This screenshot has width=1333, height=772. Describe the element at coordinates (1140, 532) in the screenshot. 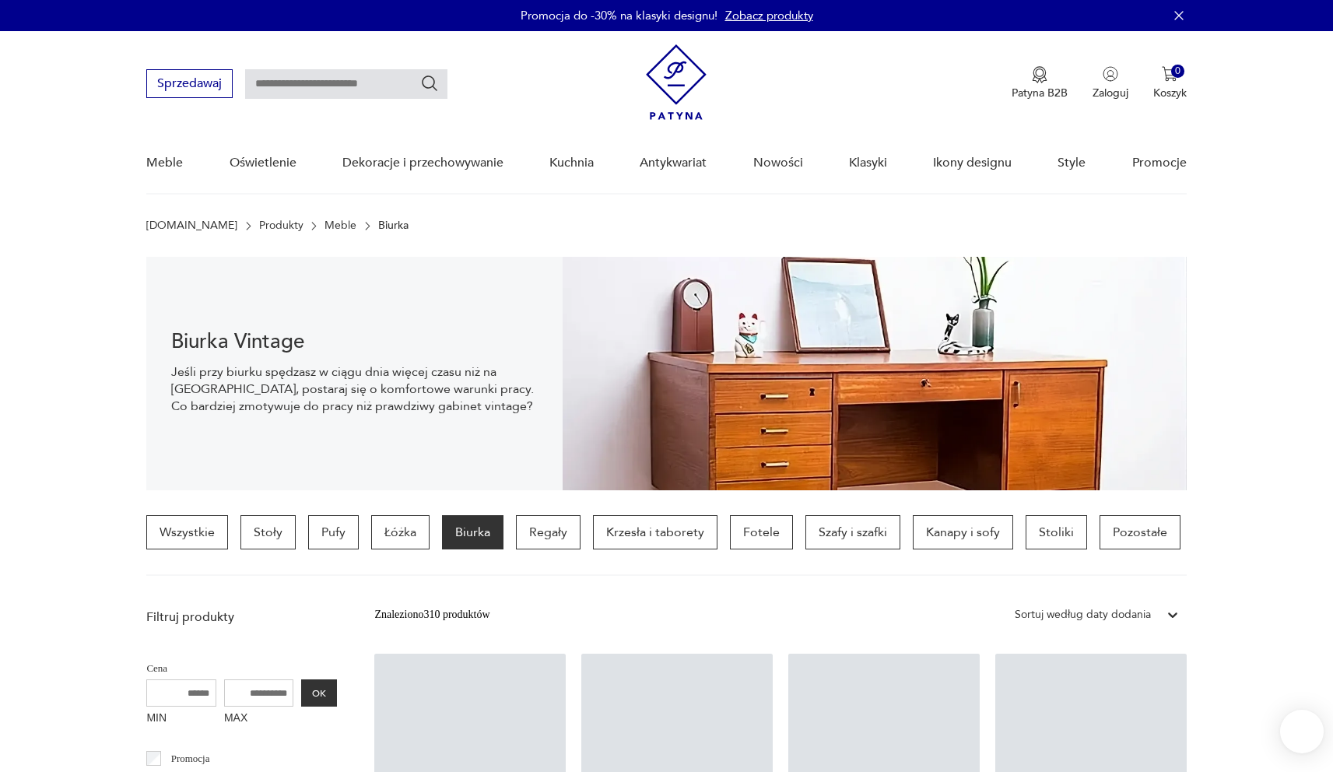

I see `p: Pozostałe` at that location.